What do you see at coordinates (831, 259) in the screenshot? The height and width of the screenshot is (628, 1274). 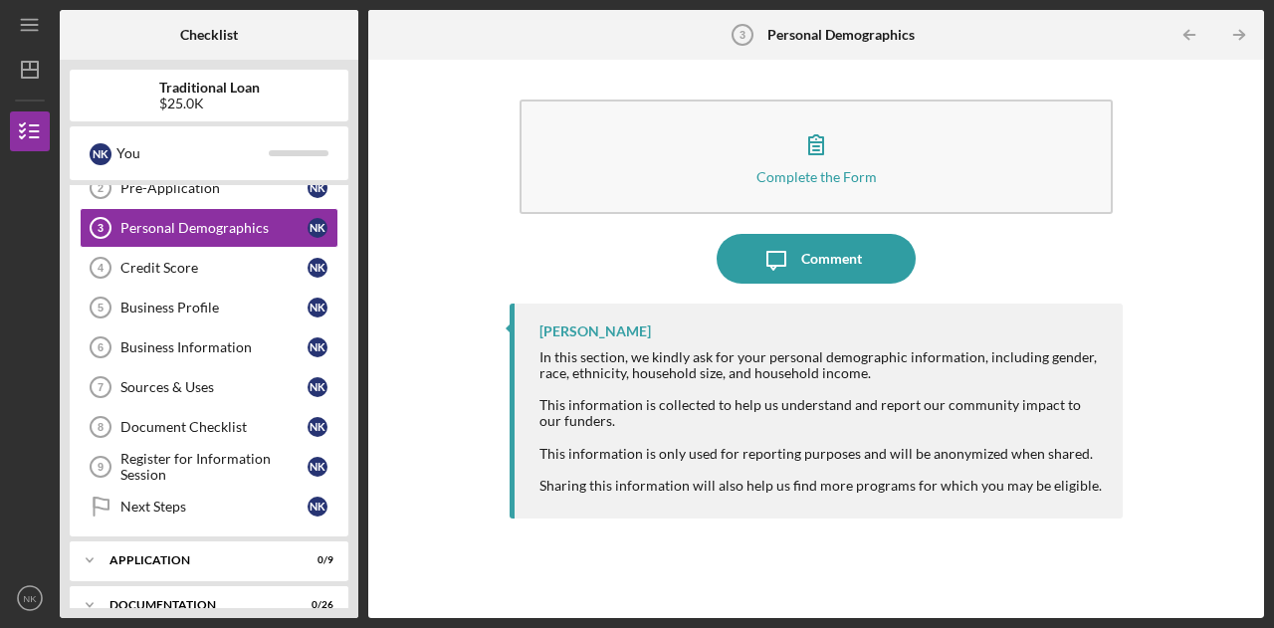 I see `div: Comment` at bounding box center [831, 259].